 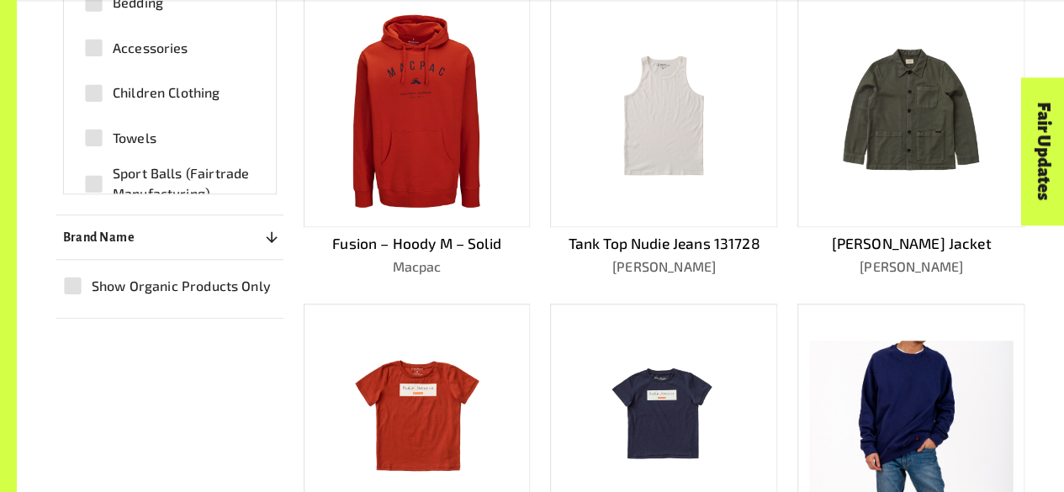 I want to click on span: Sport Balls (Fairtrade Manufacturing), so click(x=183, y=183).